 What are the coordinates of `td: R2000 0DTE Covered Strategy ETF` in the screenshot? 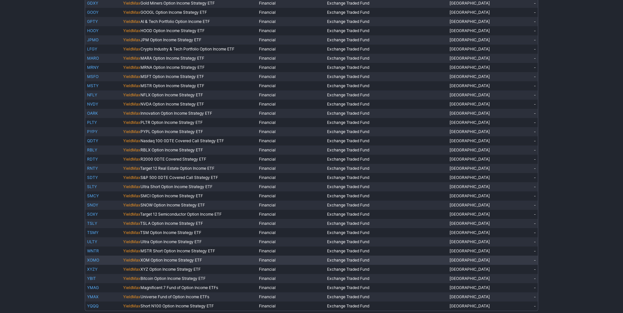 It's located at (189, 159).